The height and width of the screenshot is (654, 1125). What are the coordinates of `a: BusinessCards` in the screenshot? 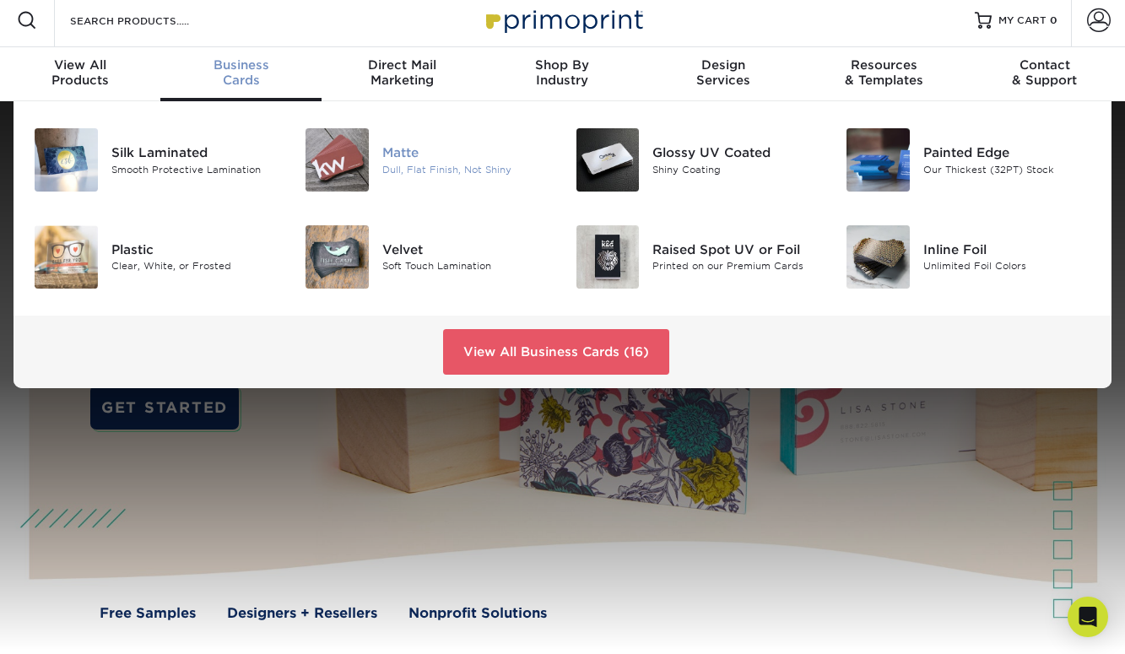 It's located at (241, 74).